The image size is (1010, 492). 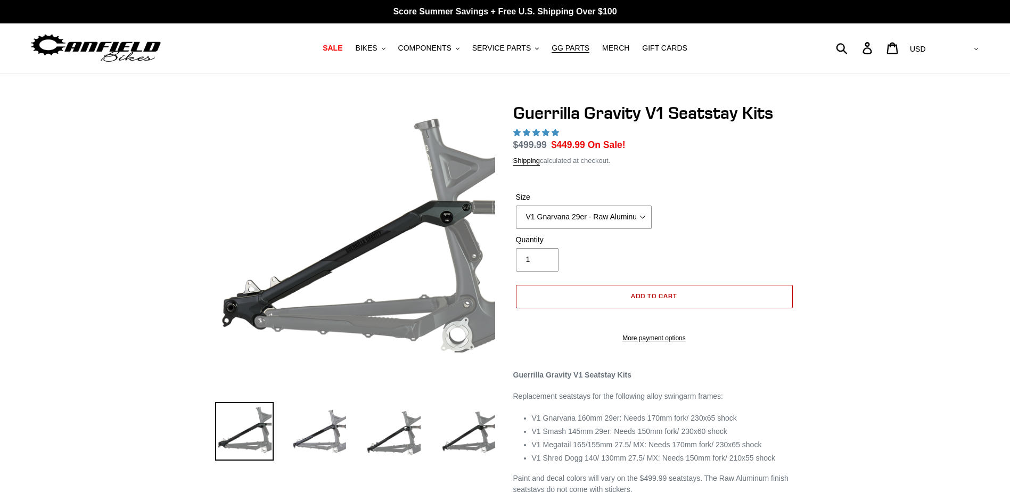 What do you see at coordinates (663, 431) in the screenshot?
I see `li: V1 Smash 145mm 29er: Needs 150mm fork/ 230x60 shock` at bounding box center [663, 431].